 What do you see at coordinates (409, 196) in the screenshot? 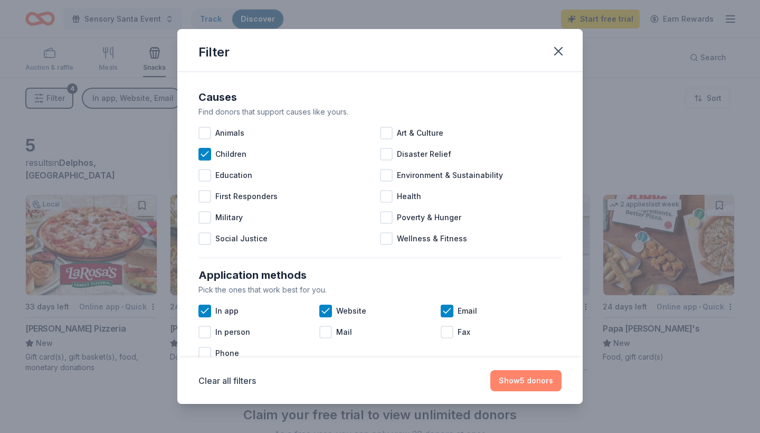
I see `span: Health` at bounding box center [409, 196].